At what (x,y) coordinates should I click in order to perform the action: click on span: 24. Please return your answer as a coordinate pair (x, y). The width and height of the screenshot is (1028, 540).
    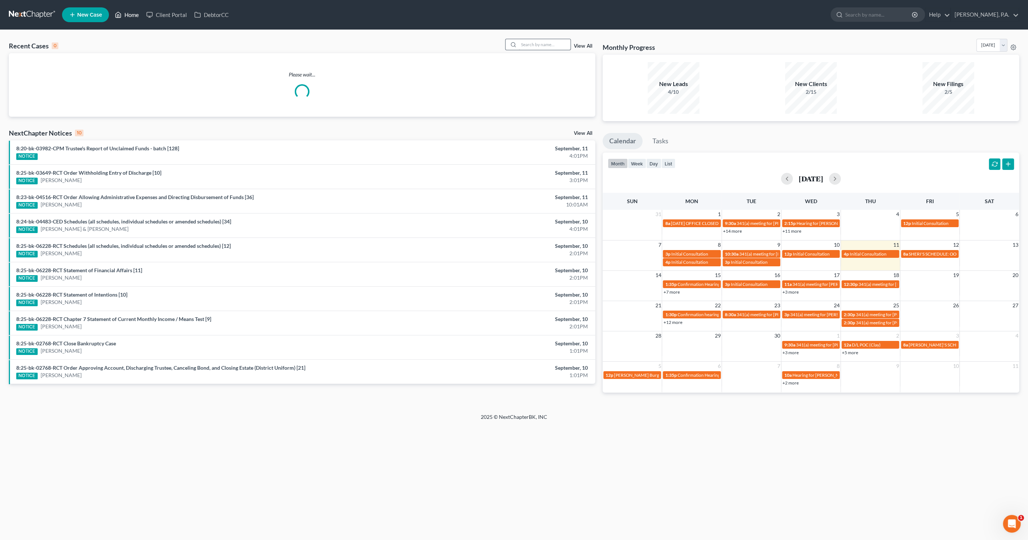
    Looking at the image, I should click on (837, 305).